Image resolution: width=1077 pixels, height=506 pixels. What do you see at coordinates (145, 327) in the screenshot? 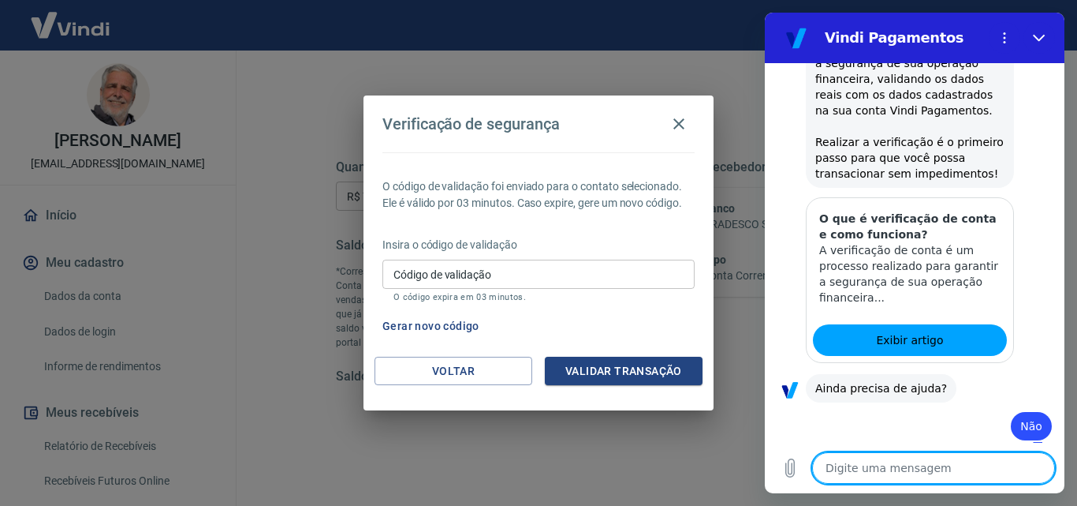
I see `a: Exibir artigo: 'O que é verificação de conta e como funciona?'` at bounding box center [145, 327].